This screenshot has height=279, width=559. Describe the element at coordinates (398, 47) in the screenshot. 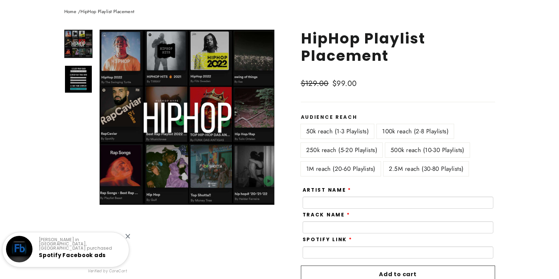

I see `h1: HipHop Playlist Placement` at that location.